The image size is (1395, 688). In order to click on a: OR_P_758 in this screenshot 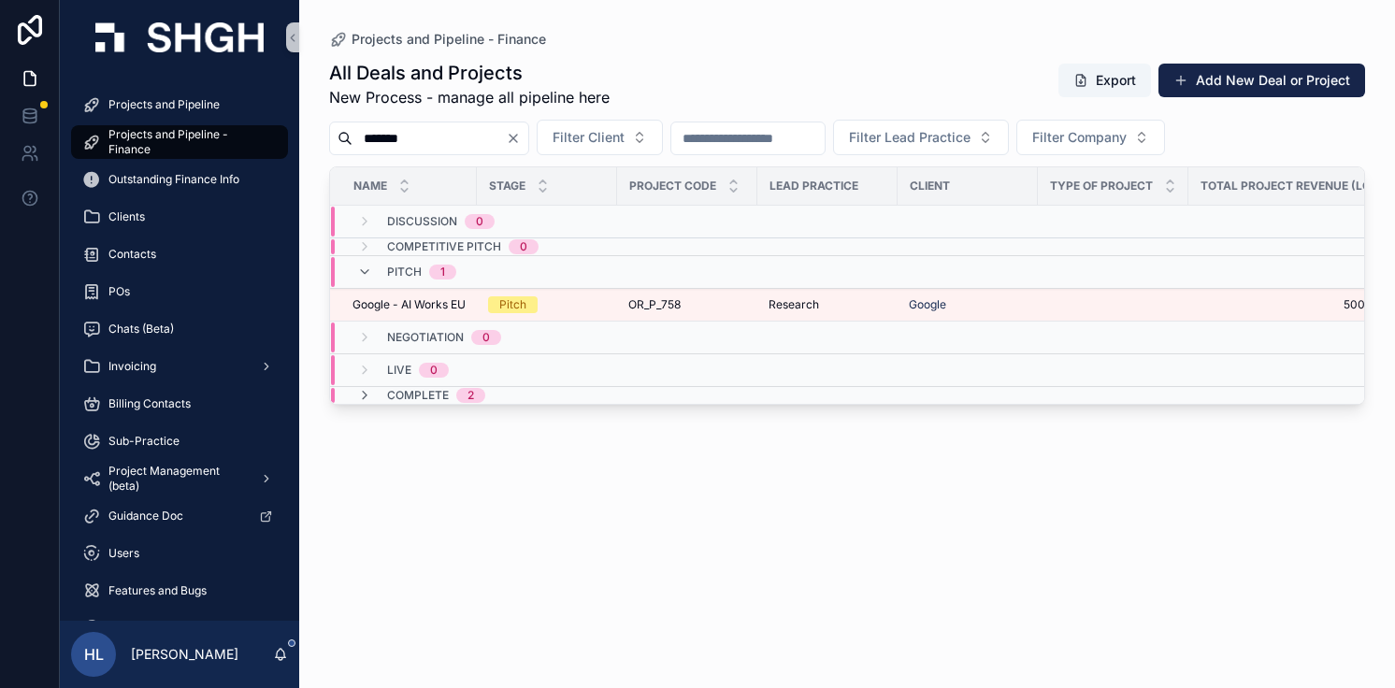, I will do `click(687, 305)`.